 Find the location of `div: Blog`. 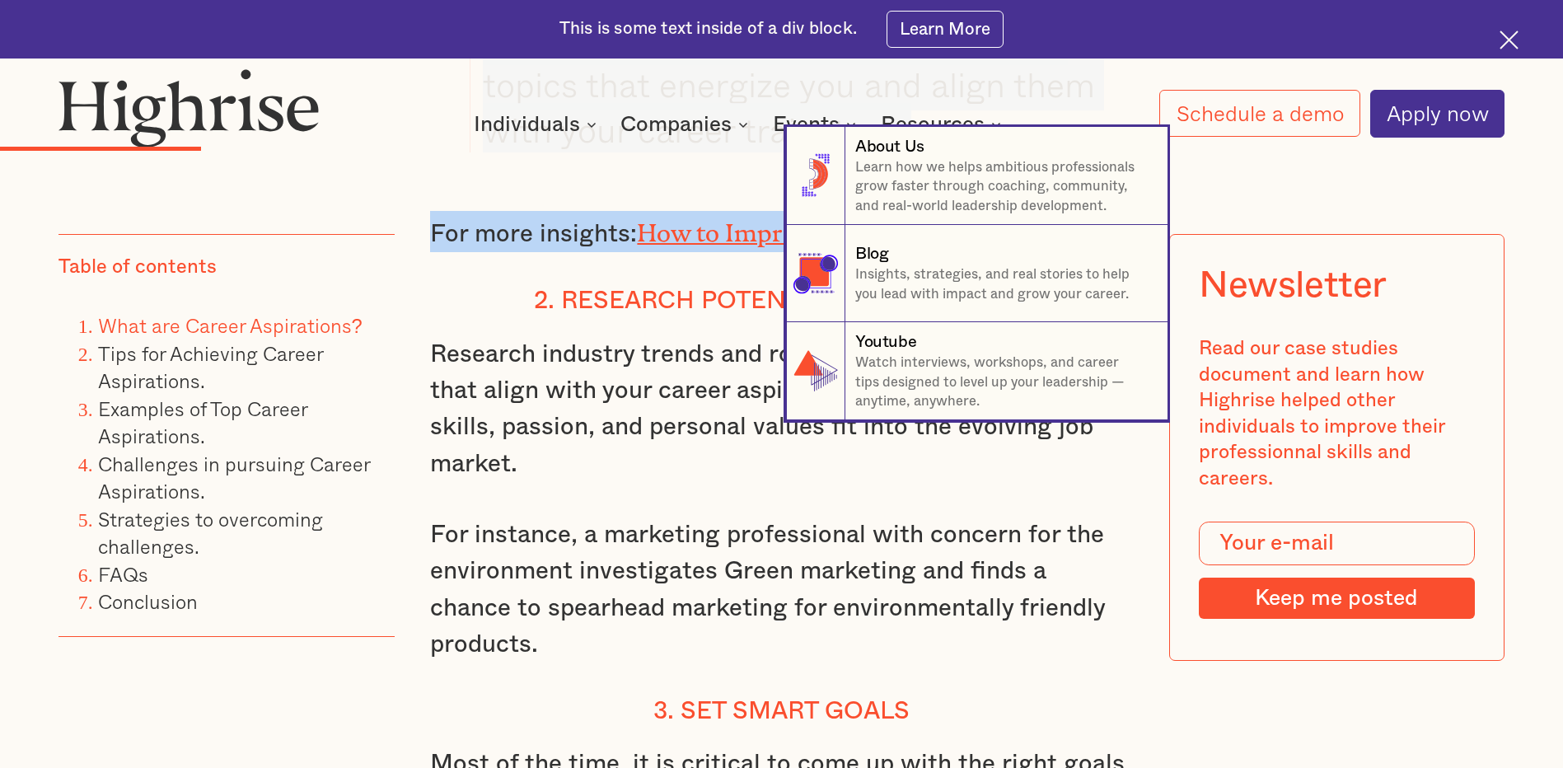

div: Blog is located at coordinates (872, 254).